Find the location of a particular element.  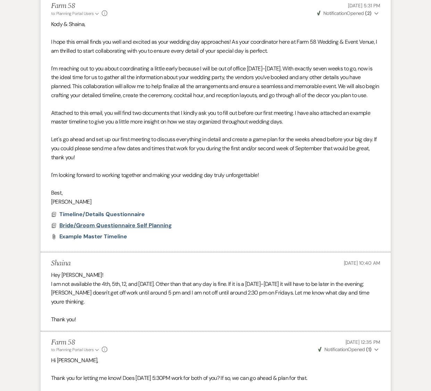

strong: ( 1 ) is located at coordinates (368, 350).